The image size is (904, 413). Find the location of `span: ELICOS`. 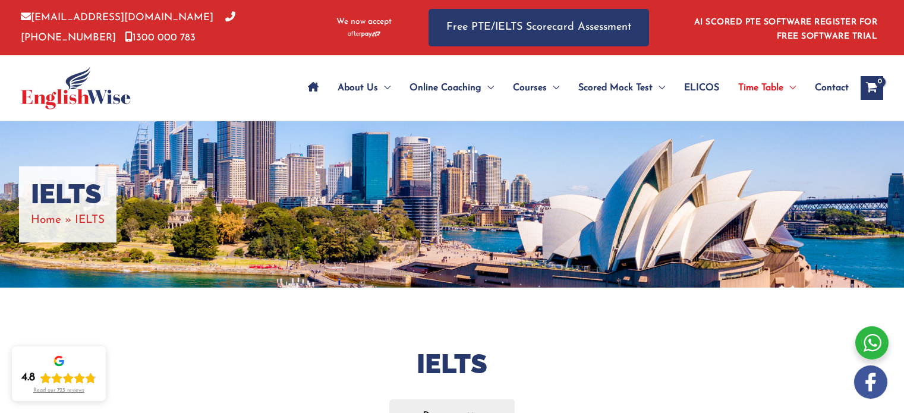

span: ELICOS is located at coordinates (702, 88).